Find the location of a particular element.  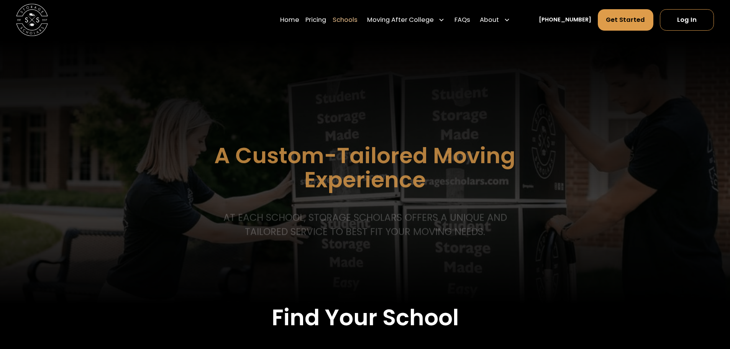

a: Schools is located at coordinates (345, 20).